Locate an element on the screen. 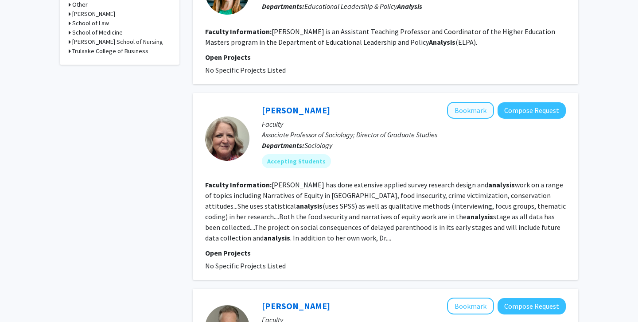 The image size is (638, 322). button: Add Joan Hermsen to Bookmarks is located at coordinates (470, 110).